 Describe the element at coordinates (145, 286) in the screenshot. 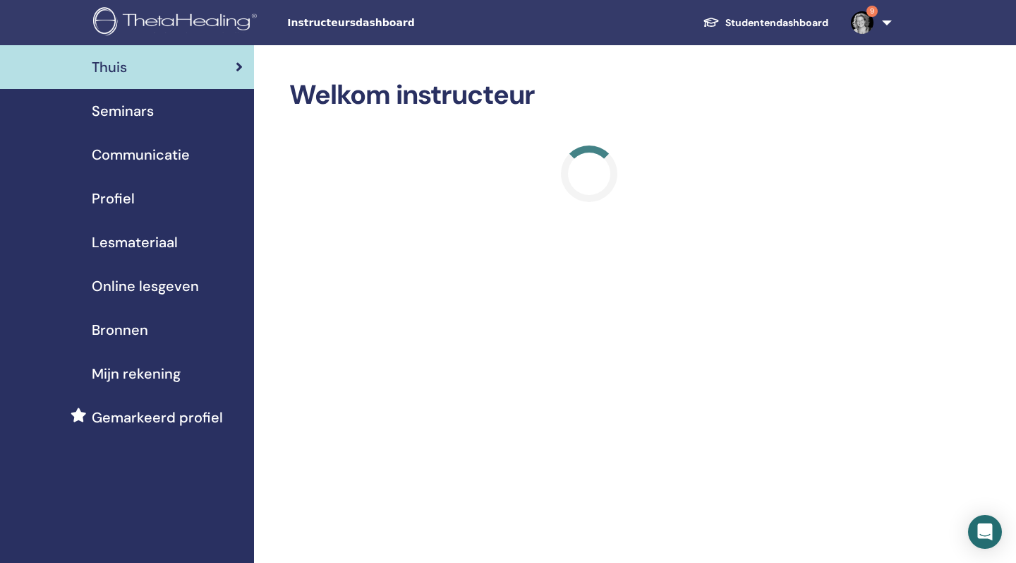

I see `span: Online lesgeven` at that location.